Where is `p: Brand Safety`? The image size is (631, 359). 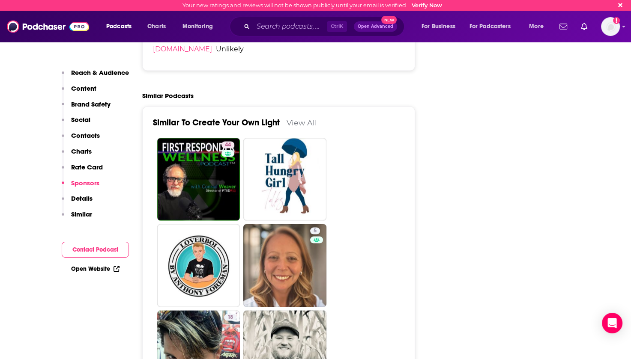 p: Brand Safety is located at coordinates (91, 104).